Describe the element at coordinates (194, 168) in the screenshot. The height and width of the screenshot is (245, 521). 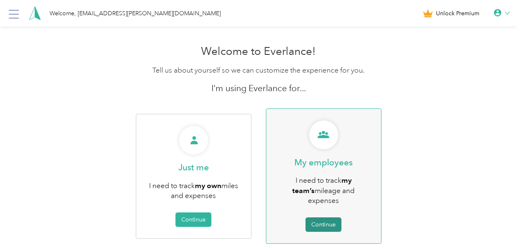
I see `p: Just me` at that location.